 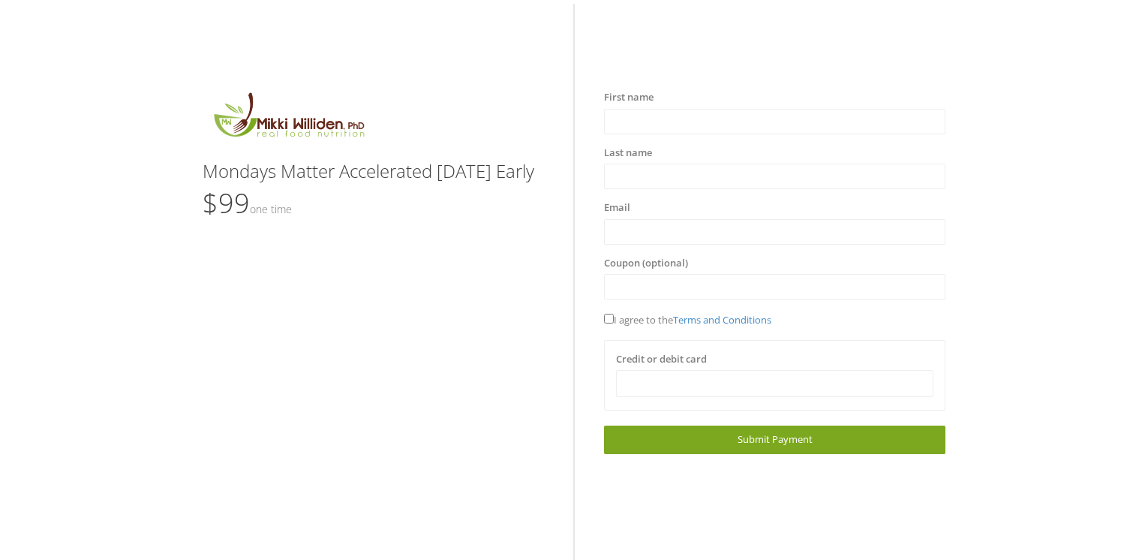 What do you see at coordinates (271, 209) in the screenshot?
I see `small: One time` at bounding box center [271, 209].